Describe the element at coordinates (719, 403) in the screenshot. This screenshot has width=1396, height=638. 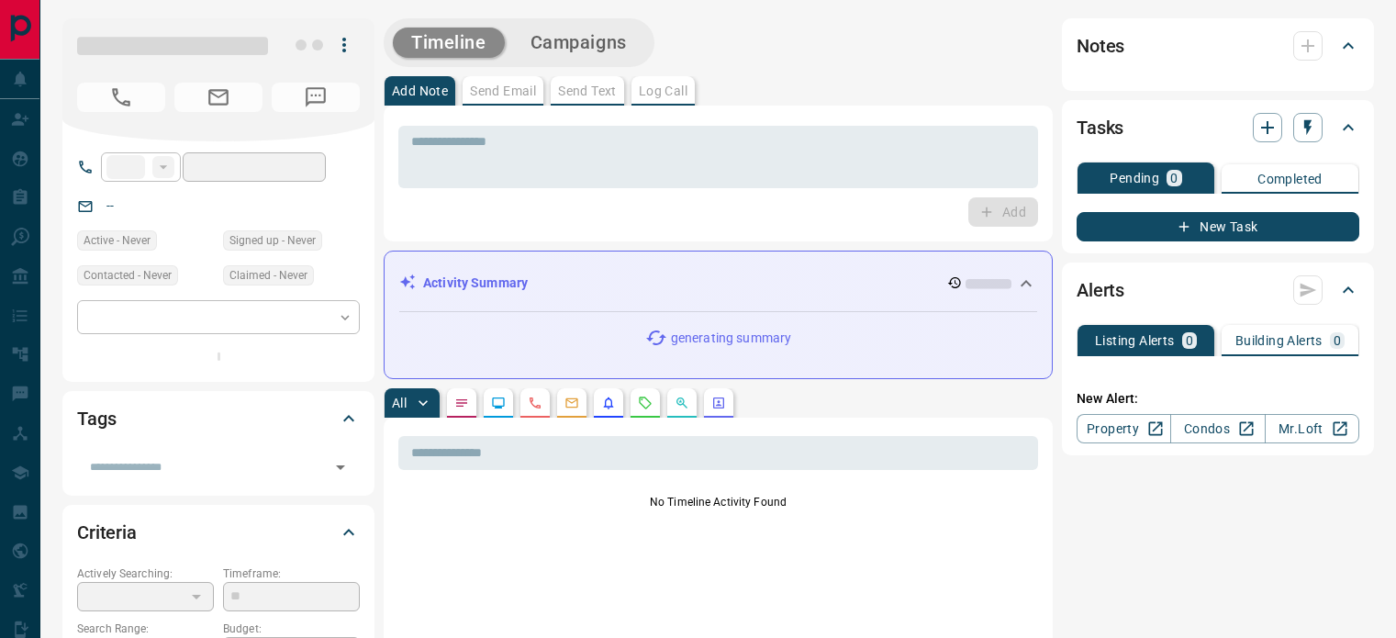
I see `svg: Agent Actions` at that location.